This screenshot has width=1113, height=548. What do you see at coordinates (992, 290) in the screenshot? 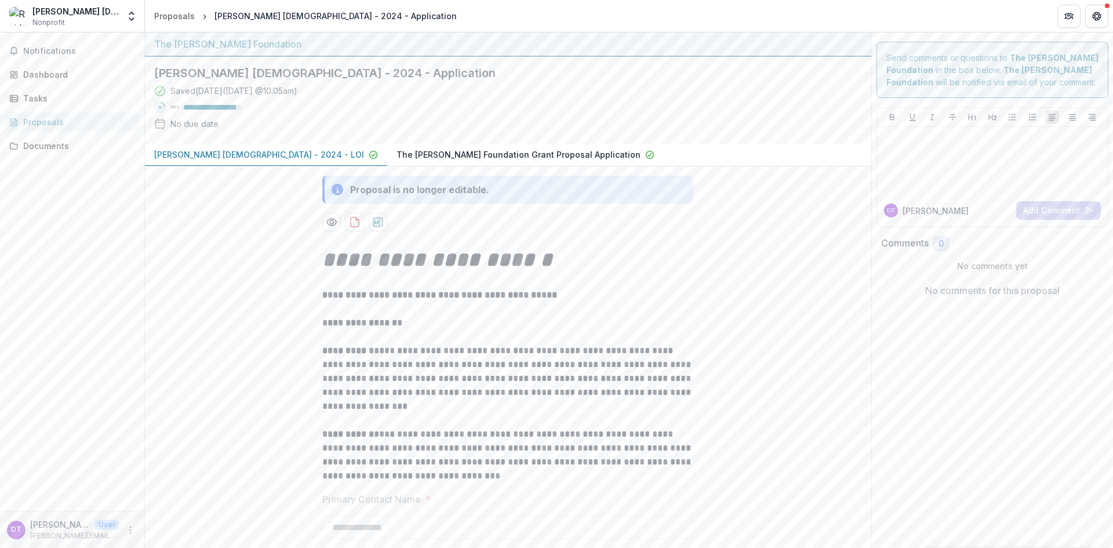
I see `p: No comments for this proposal` at bounding box center [992, 290].